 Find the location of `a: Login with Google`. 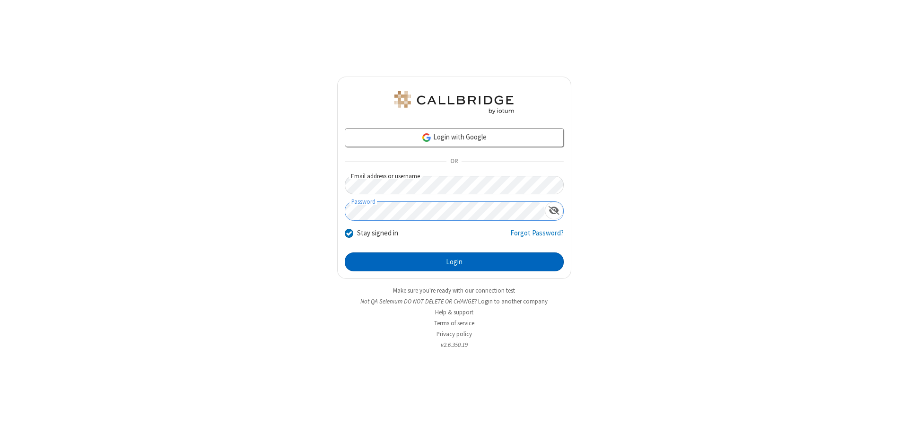

a: Login with Google is located at coordinates (454, 138).